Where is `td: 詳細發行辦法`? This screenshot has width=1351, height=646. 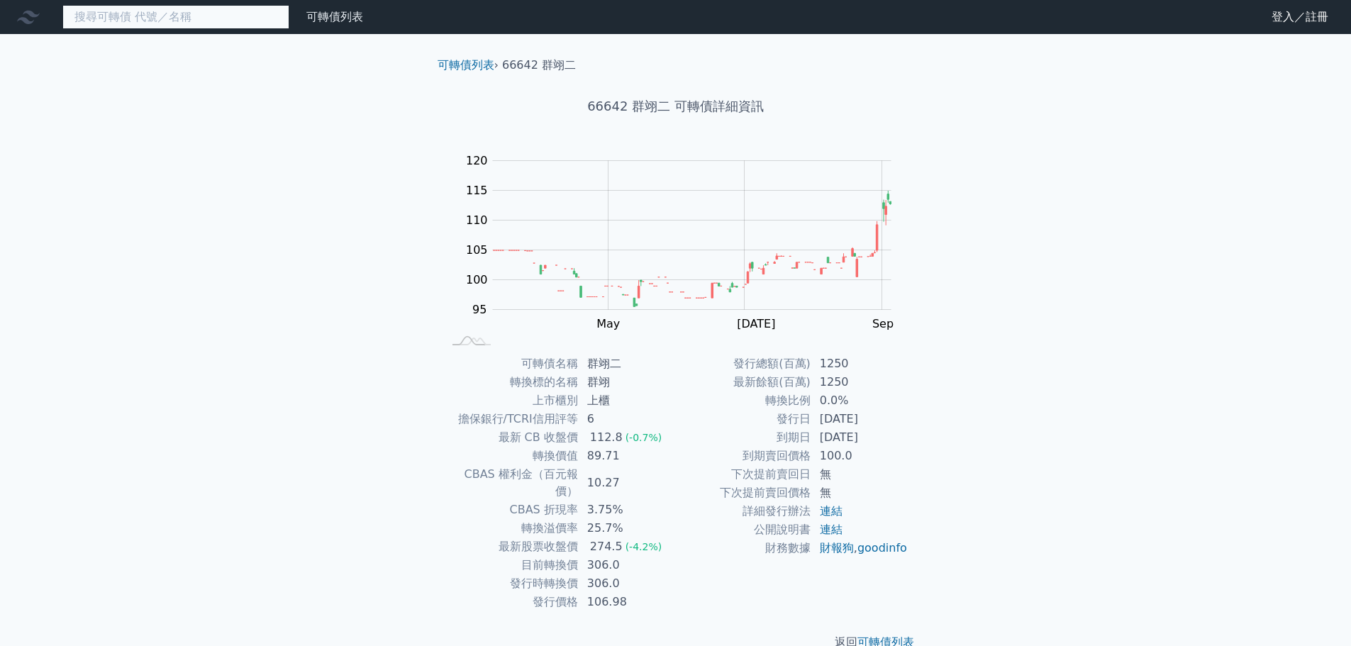 td: 詳細發行辦法 is located at coordinates (743, 511).